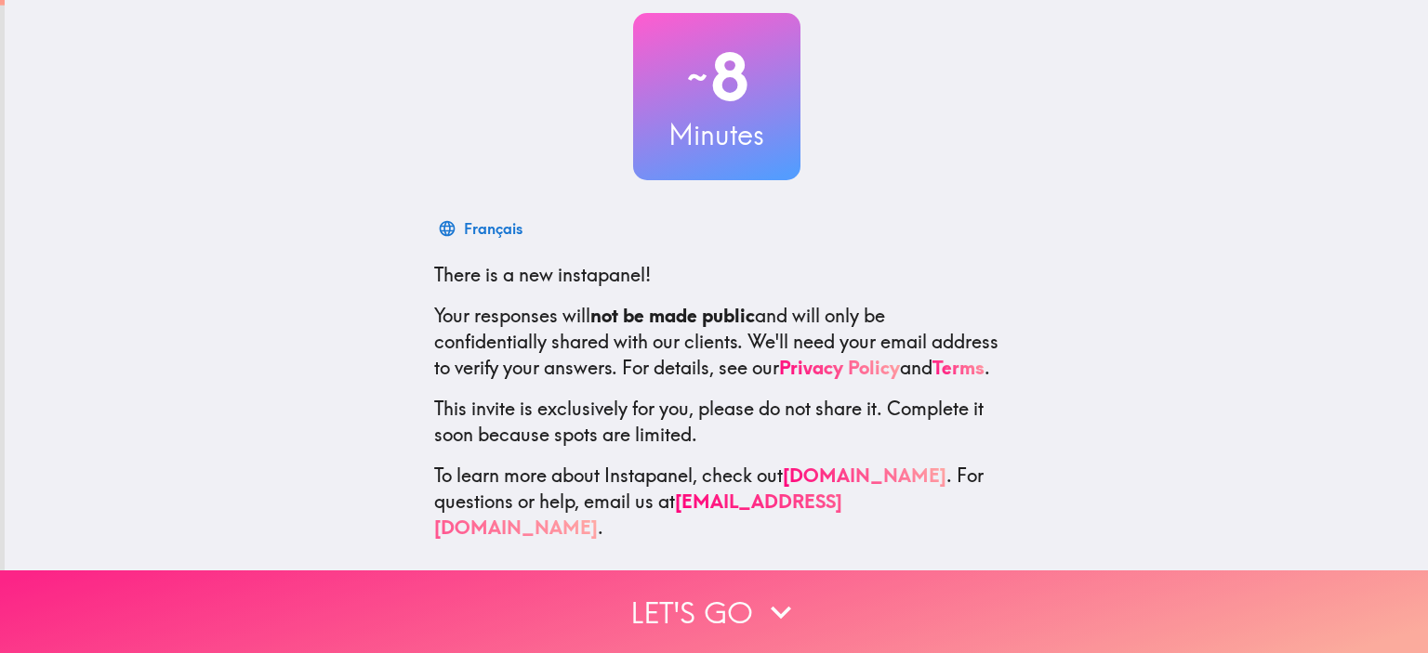 This screenshot has height=653, width=1428. What do you see at coordinates (958, 367) in the screenshot?
I see `a: Terms` at bounding box center [958, 367].